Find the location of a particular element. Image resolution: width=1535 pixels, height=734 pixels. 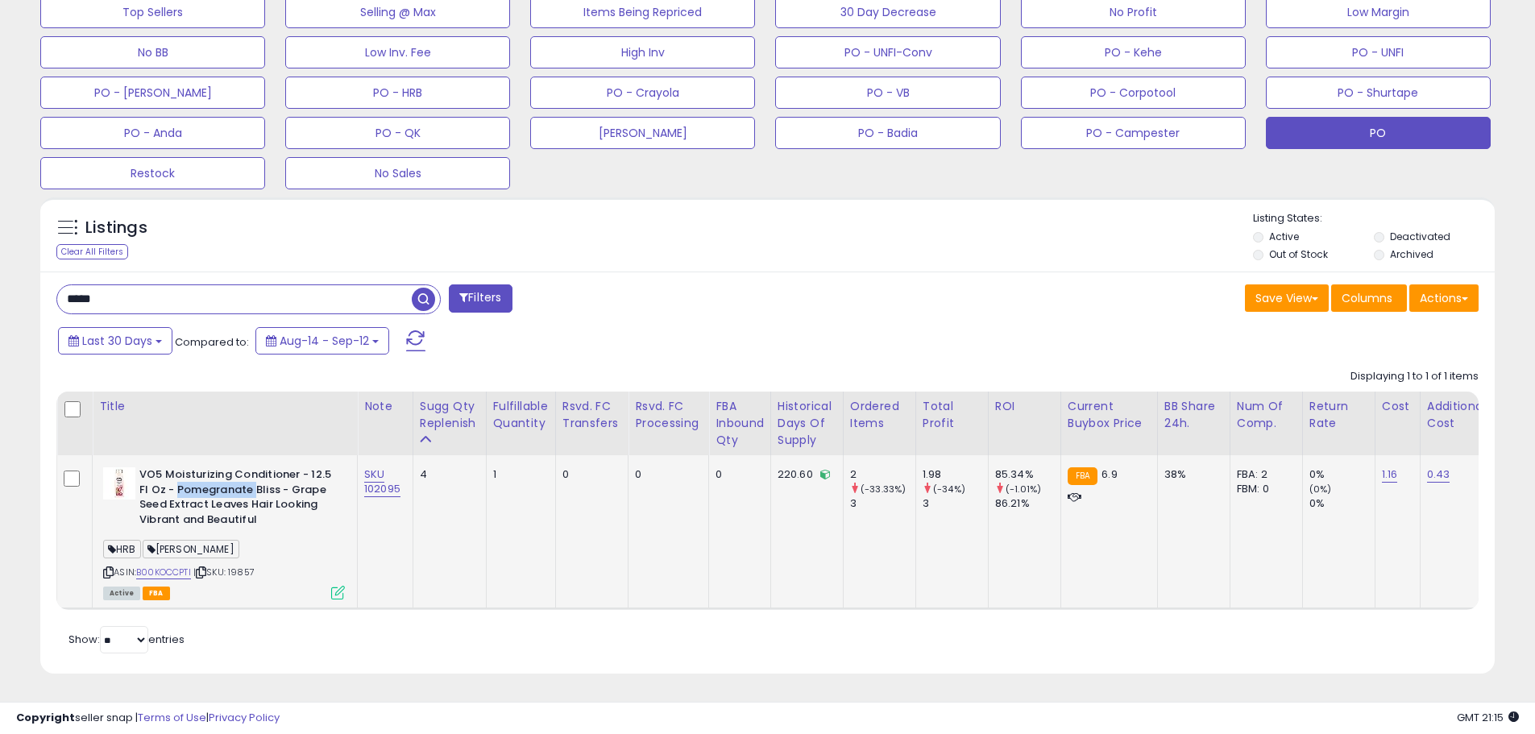

span: 2025-10-13 21:15 GMT is located at coordinates (1488, 717).